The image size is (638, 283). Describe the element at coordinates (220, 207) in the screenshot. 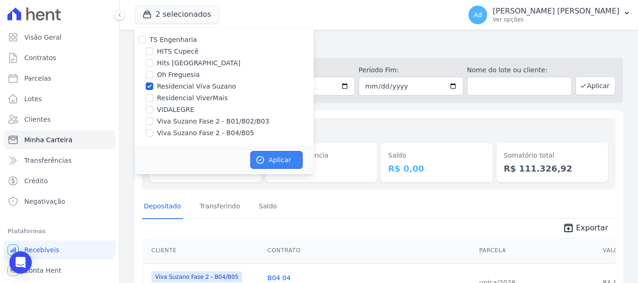

I see `a: Transferindo` at that location.